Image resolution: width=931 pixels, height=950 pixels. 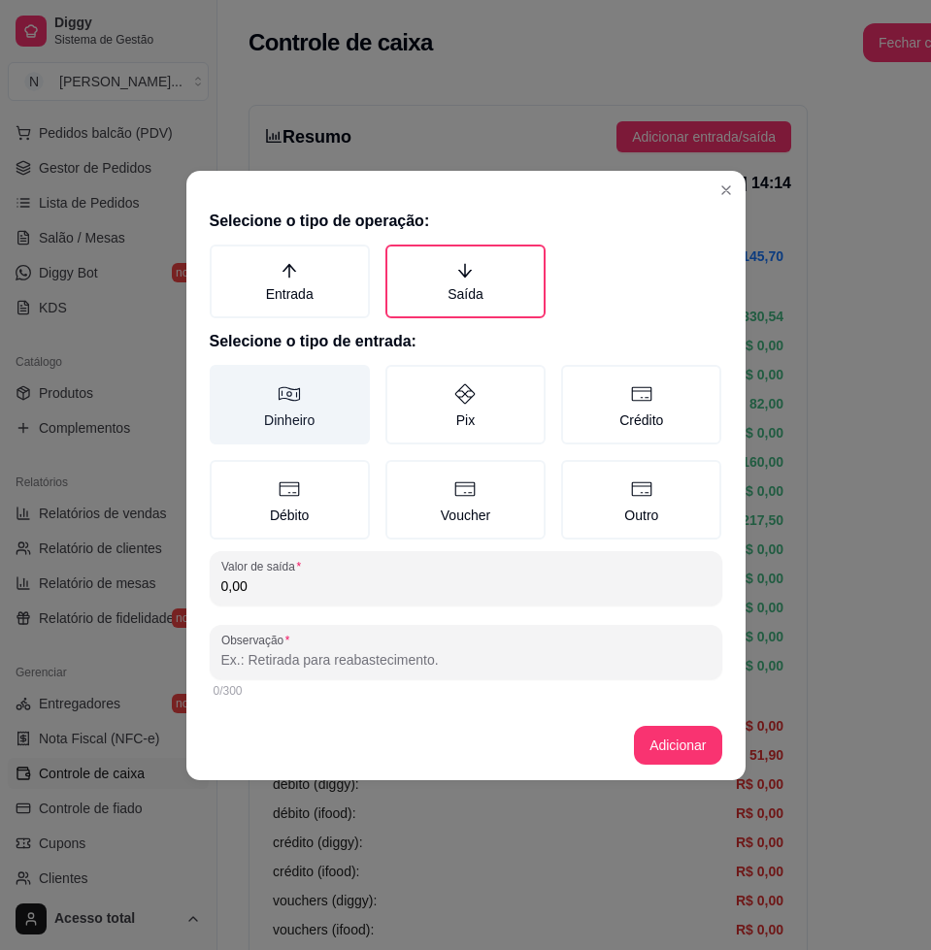 I want to click on h2: Selecione o tipo de entrada:, so click(x=466, y=342).